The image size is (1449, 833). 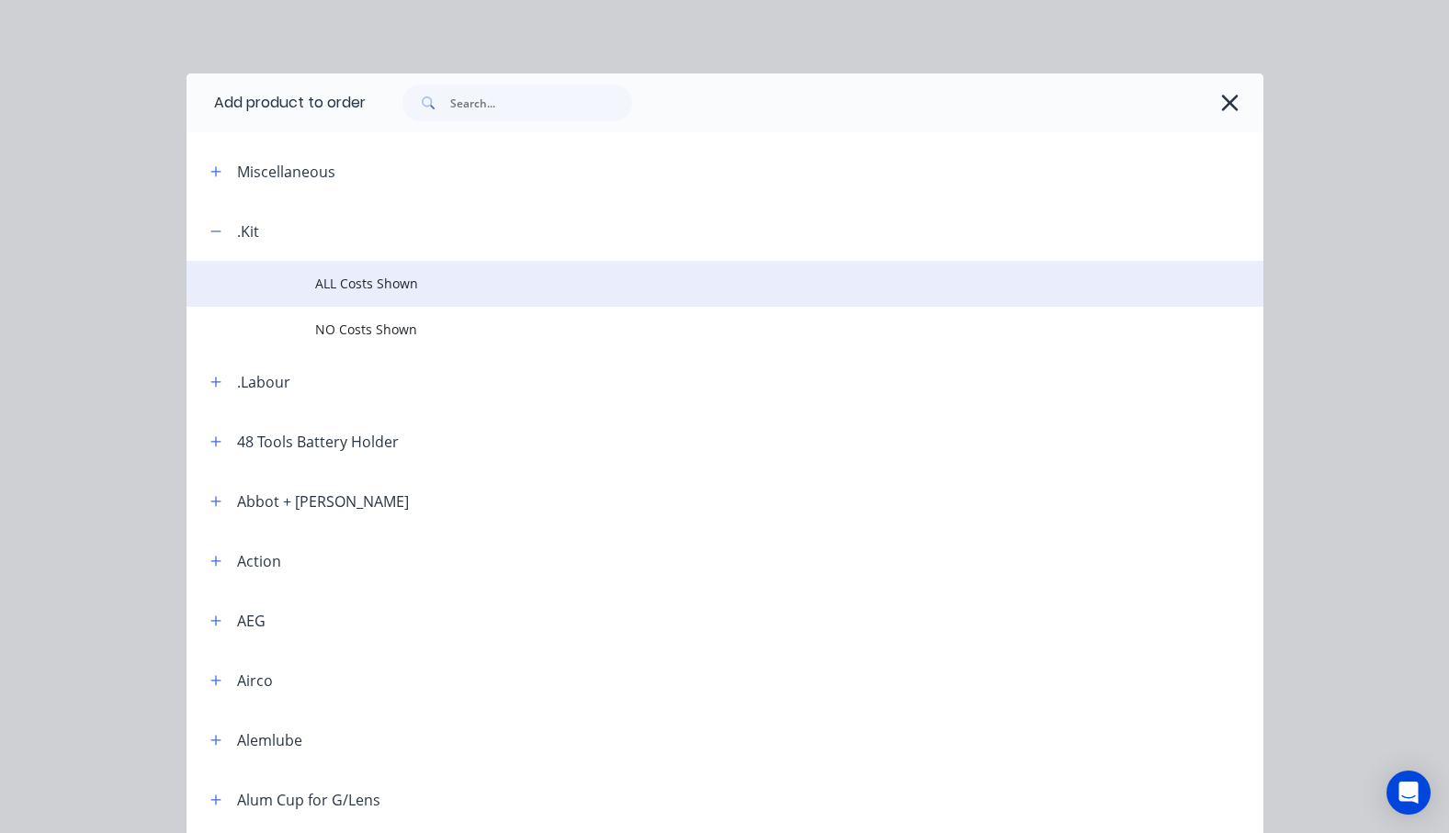 I want to click on div: Airco, so click(x=254, y=681).